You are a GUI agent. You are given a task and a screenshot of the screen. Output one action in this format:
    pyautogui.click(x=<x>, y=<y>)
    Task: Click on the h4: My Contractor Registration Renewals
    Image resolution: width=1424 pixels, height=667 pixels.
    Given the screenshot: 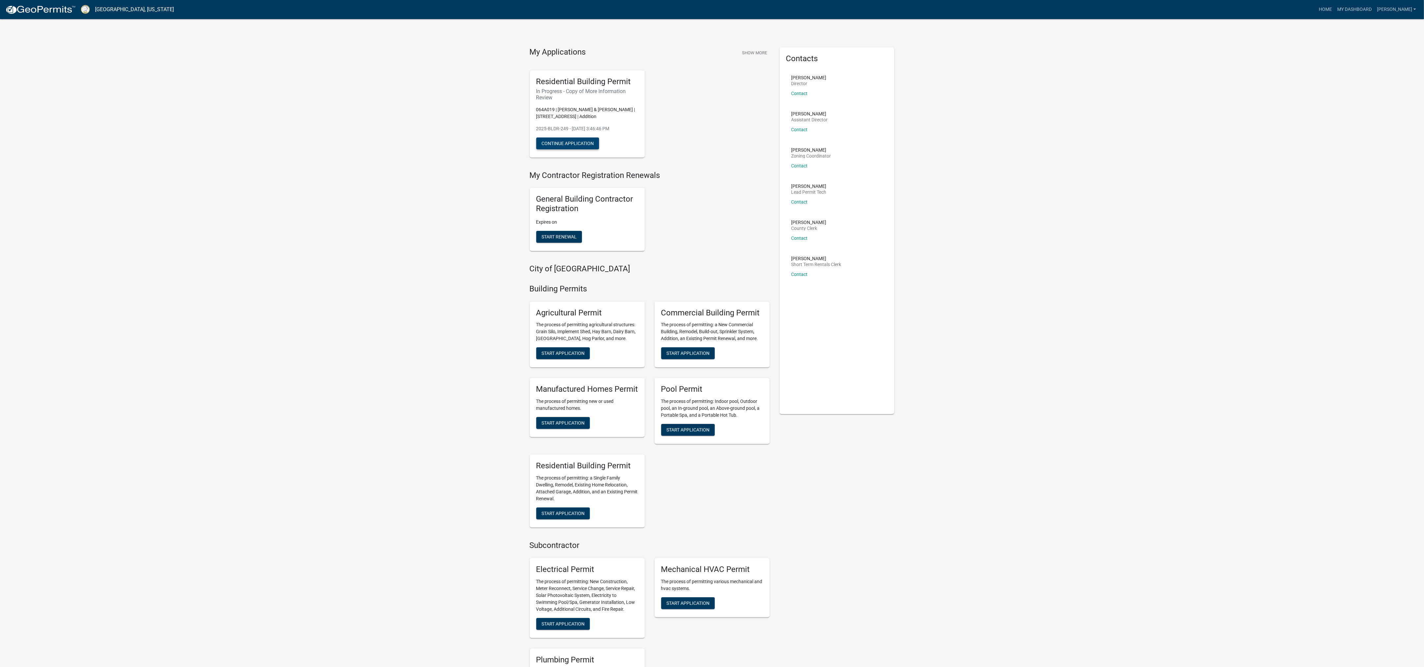 What is the action you would take?
    pyautogui.click(x=650, y=175)
    